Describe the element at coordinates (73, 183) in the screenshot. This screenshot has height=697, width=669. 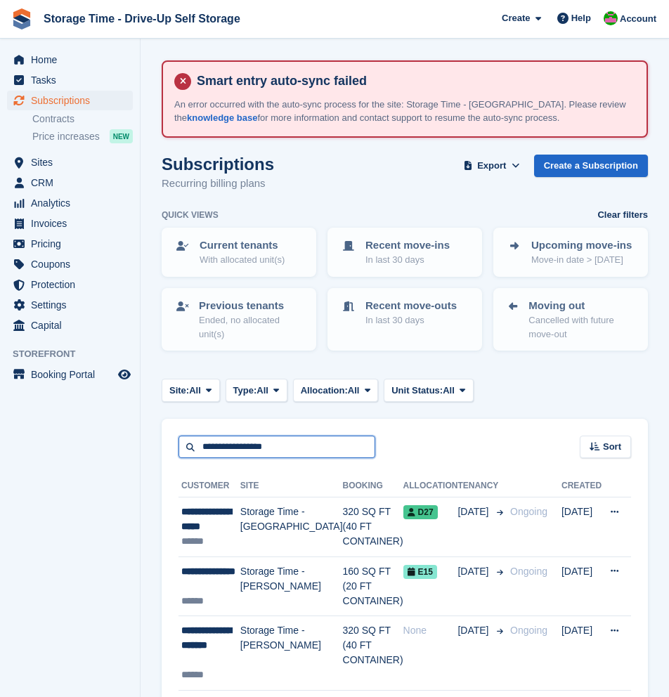
I see `span: CRM` at that location.